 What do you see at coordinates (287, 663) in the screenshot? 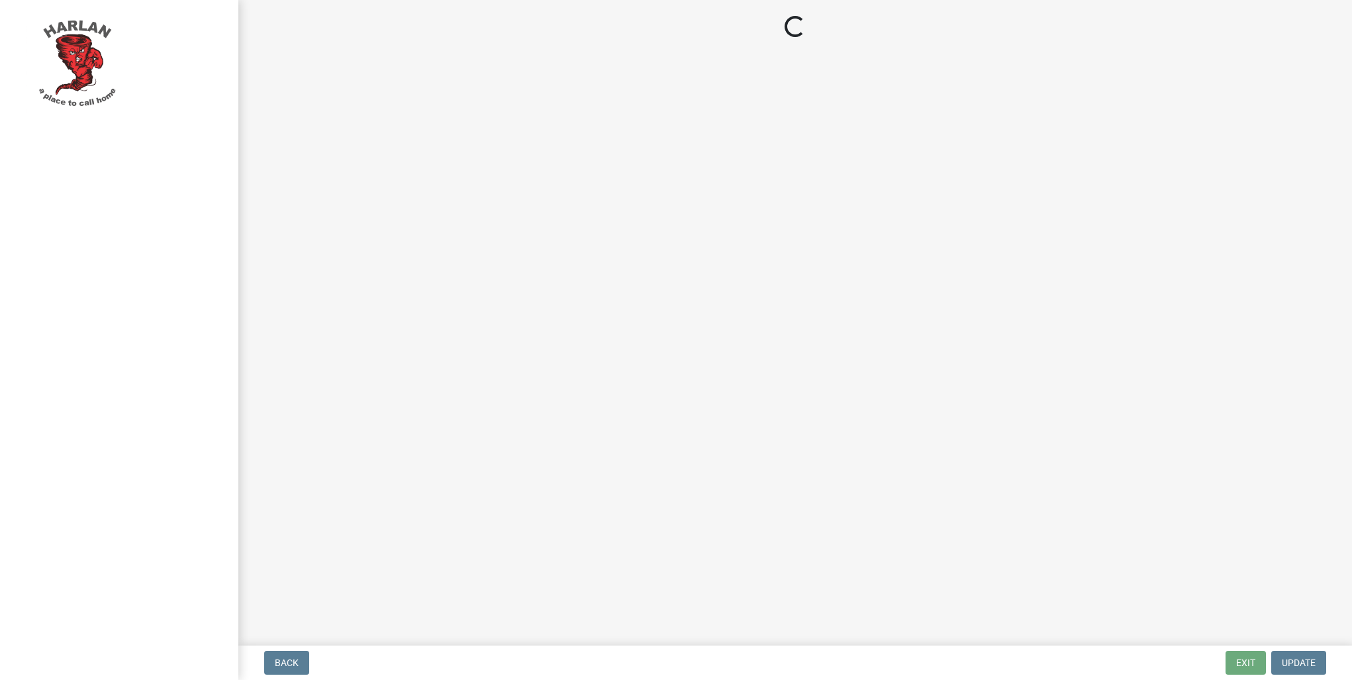
I see `span: Back` at bounding box center [287, 663].